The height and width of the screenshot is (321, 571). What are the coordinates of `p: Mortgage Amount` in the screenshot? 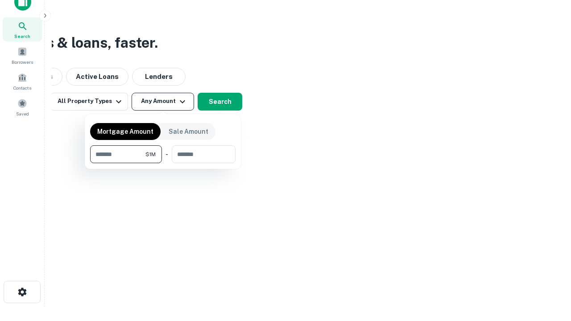 It's located at (125, 132).